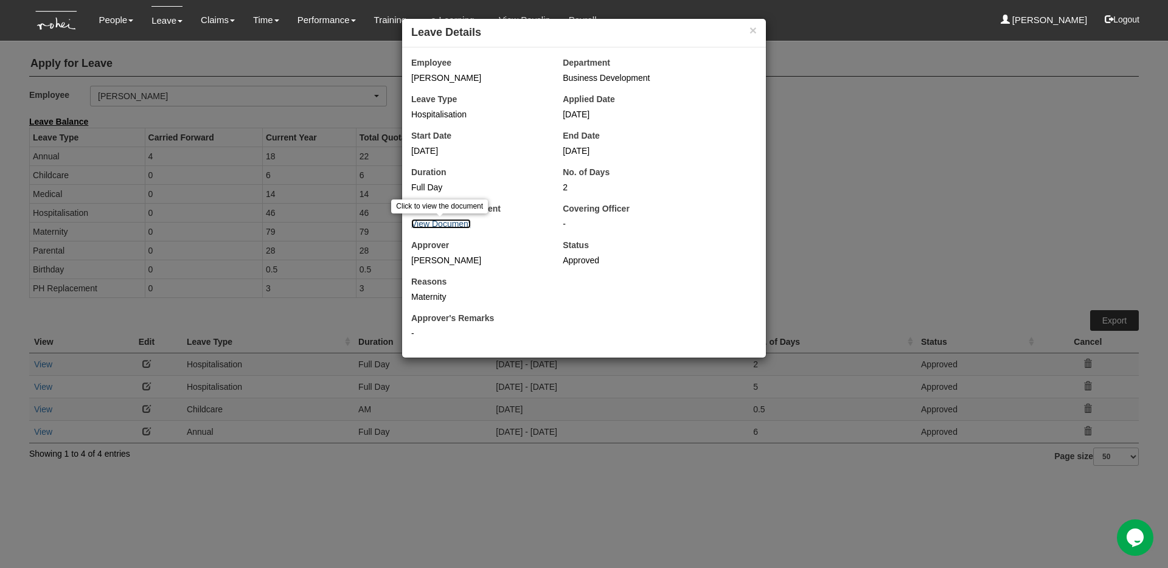 The height and width of the screenshot is (568, 1168). Describe the element at coordinates (434, 99) in the screenshot. I see `label: Leave Type` at that location.